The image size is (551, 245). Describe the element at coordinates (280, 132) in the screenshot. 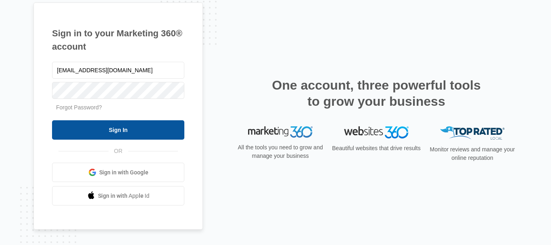

I see `img: Marketing 360` at that location.